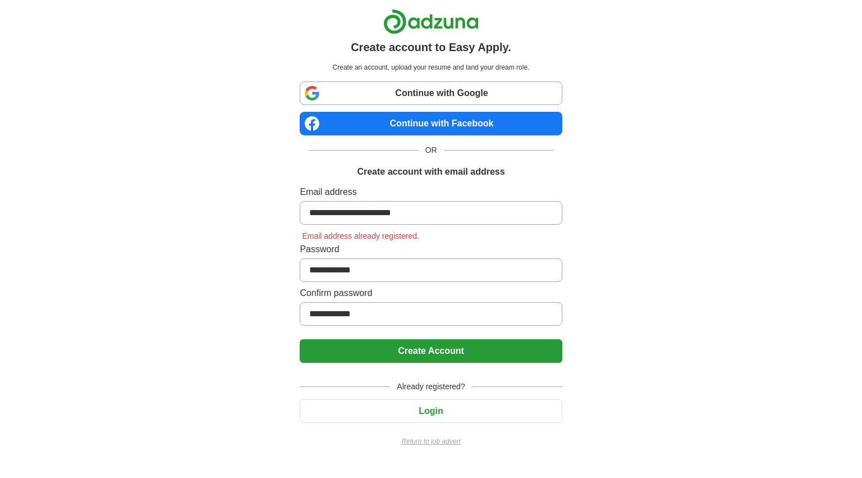 This screenshot has width=862, height=478. I want to click on label: Email address, so click(430, 192).